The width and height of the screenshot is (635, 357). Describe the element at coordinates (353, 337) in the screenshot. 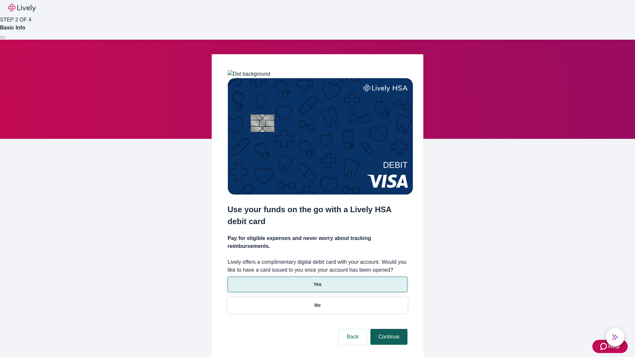

I see `button: Back` at that location.